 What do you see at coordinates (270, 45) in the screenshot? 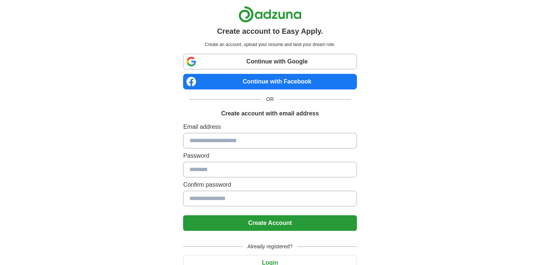
I see `p: Create an account, upload your resume and land your dream role.` at bounding box center [270, 45].